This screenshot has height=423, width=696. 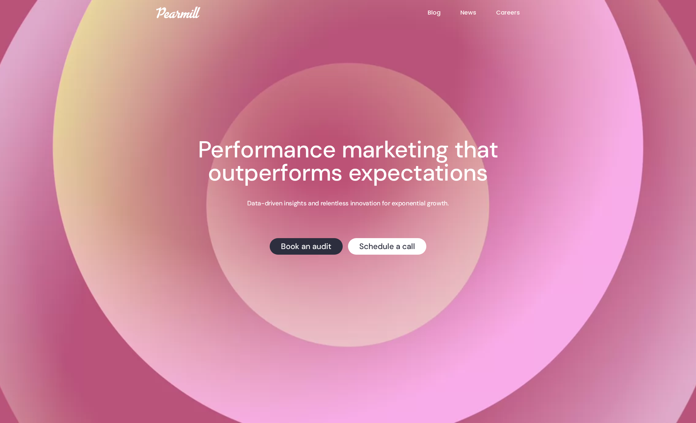 What do you see at coordinates (478, 13) in the screenshot?
I see `a: News` at bounding box center [478, 13].